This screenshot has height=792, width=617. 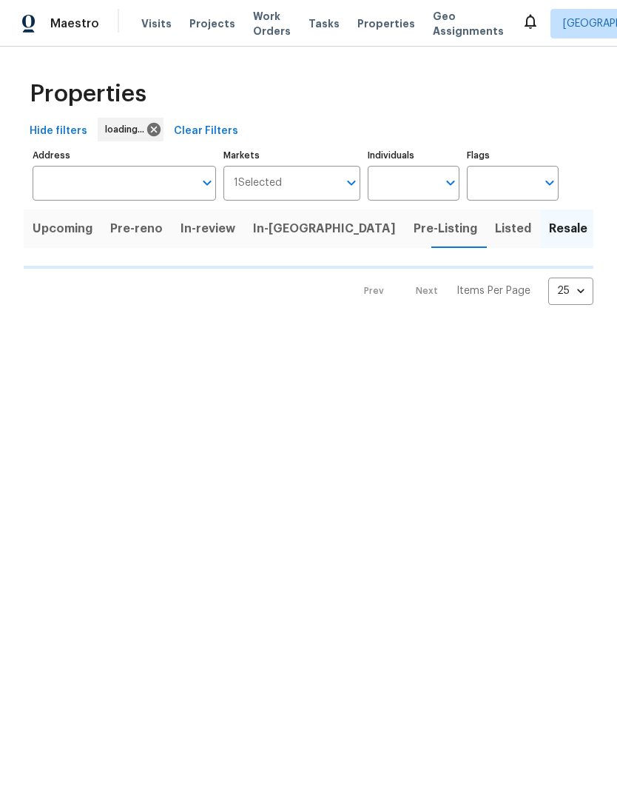 I want to click on p: Items Per Page, so click(x=493, y=291).